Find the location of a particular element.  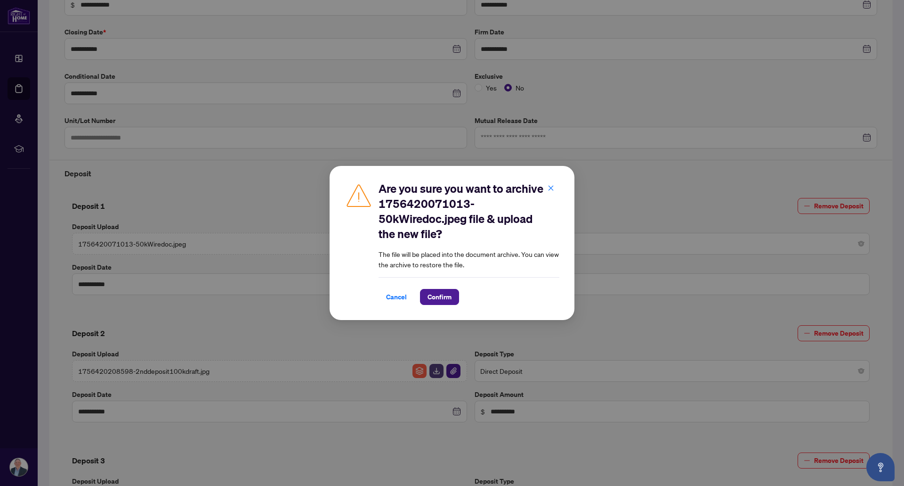

img: Caution Icon is located at coordinates (359, 195).